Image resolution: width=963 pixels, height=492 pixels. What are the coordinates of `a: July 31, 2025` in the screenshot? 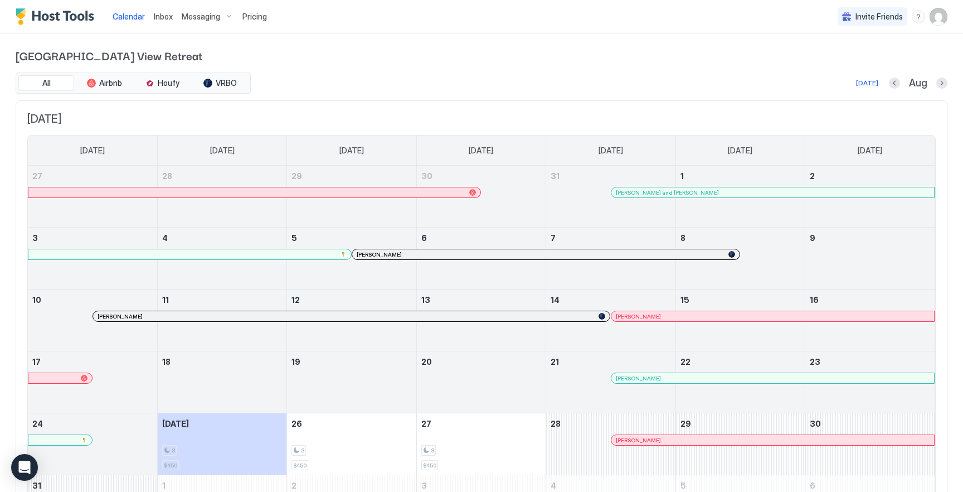 It's located at (610, 176).